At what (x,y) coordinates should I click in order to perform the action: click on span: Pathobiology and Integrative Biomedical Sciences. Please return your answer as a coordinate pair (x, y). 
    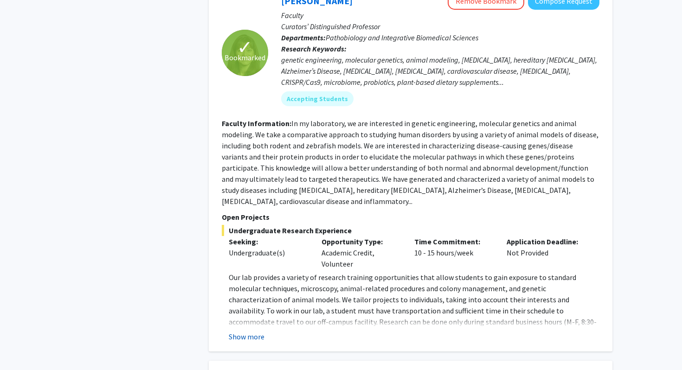
    Looking at the image, I should click on (402, 38).